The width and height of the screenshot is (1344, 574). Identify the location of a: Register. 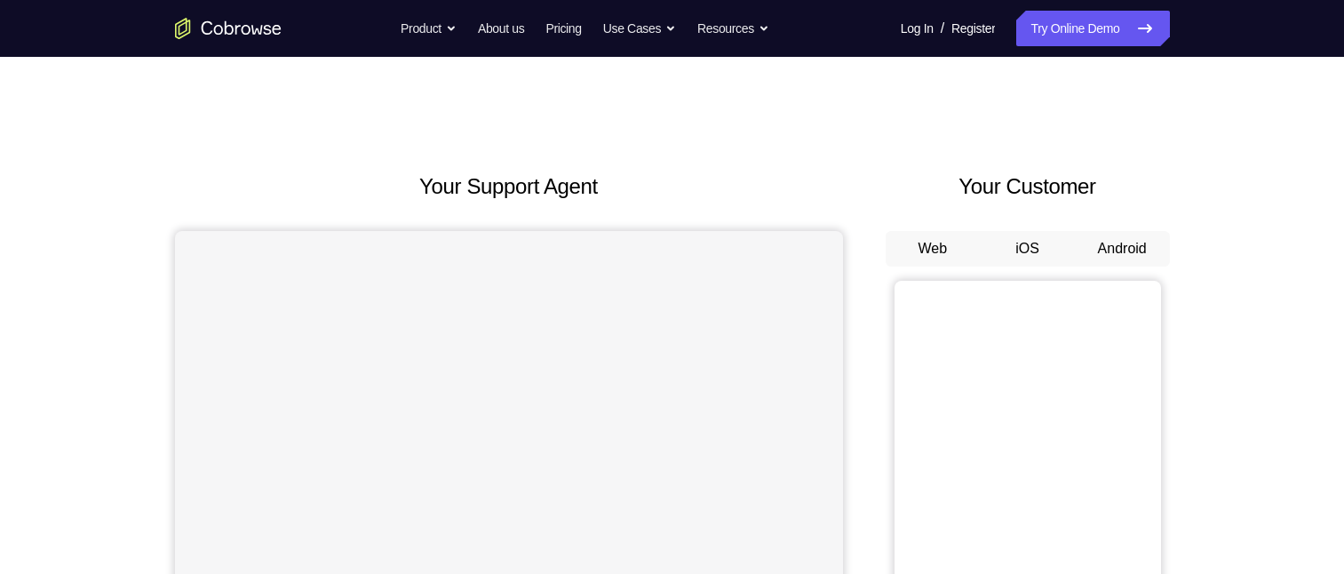
(972, 28).